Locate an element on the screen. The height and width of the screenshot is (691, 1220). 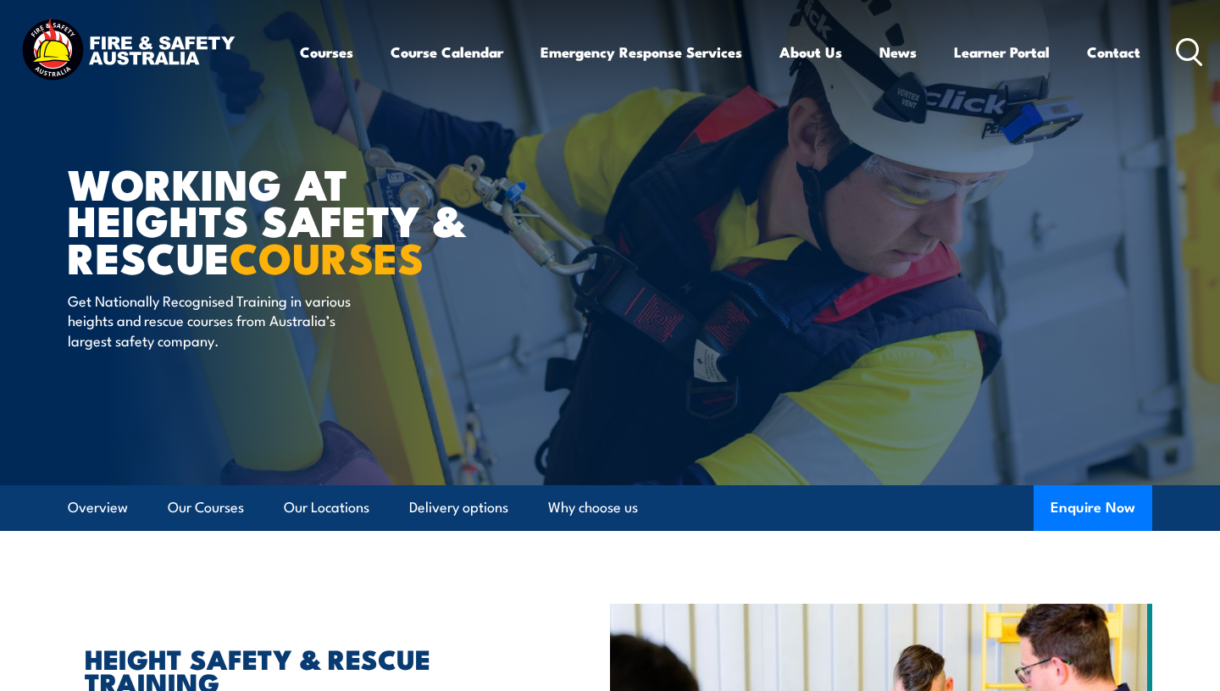
a: Our Courses is located at coordinates (206, 507).